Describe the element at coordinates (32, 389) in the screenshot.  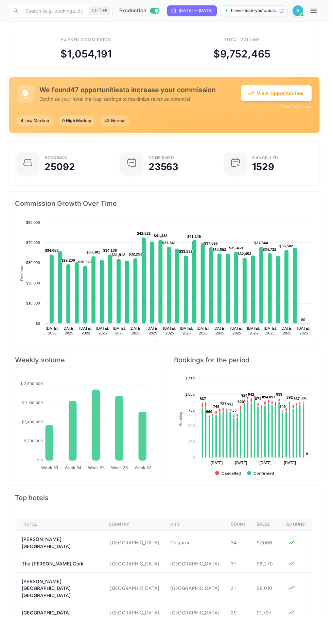
I see `tspan: $ 2,800,000` at that location.